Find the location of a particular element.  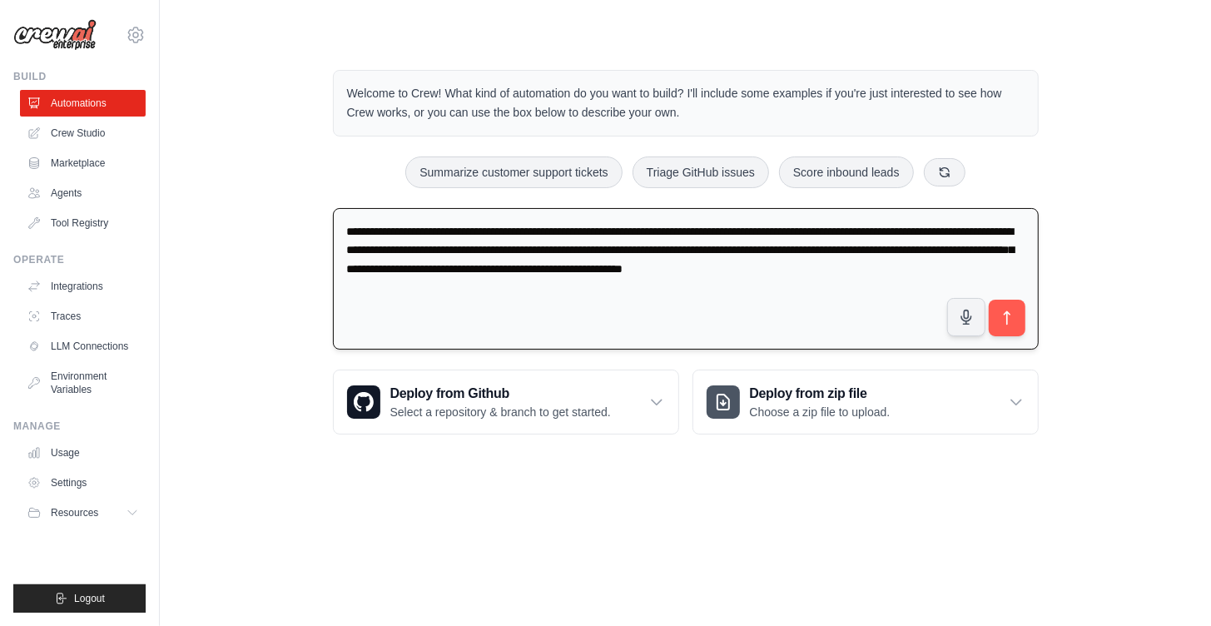

button: Summarize customer support tickets is located at coordinates (514, 172).